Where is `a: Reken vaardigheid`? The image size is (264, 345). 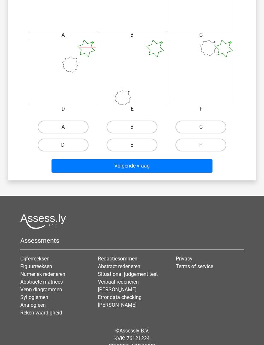 a: Reken vaardigheid is located at coordinates (41, 313).